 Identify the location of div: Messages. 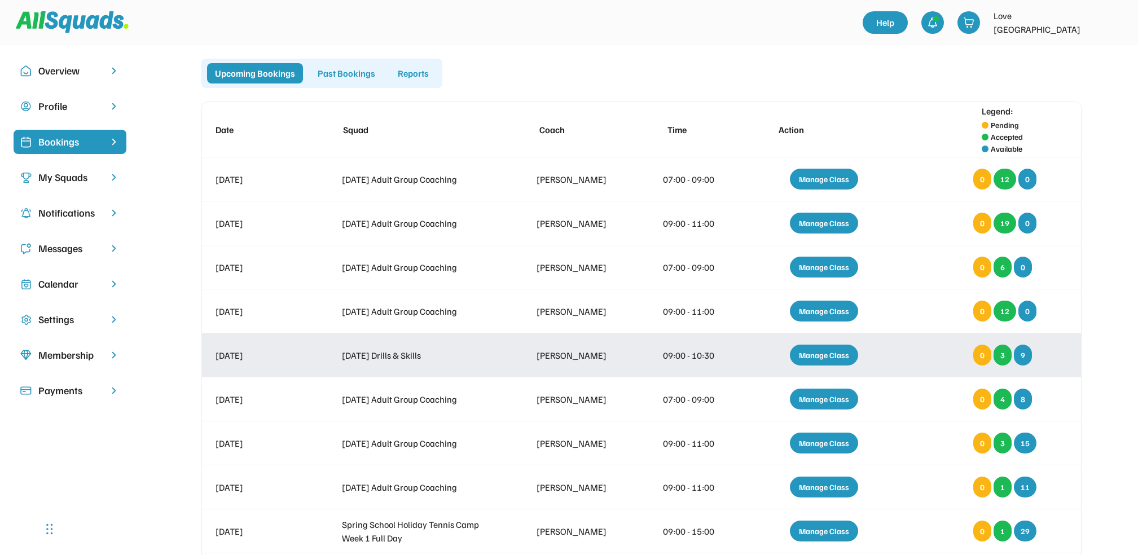
(70, 248).